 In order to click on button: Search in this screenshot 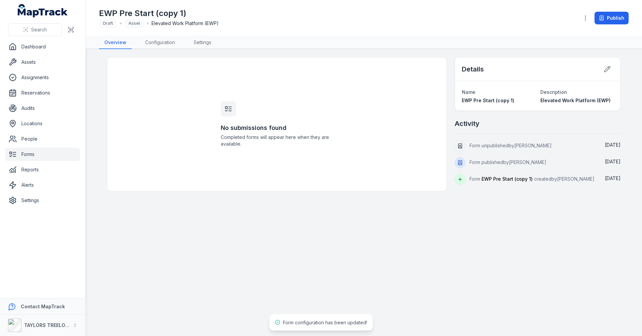, I will do `click(35, 30)`.